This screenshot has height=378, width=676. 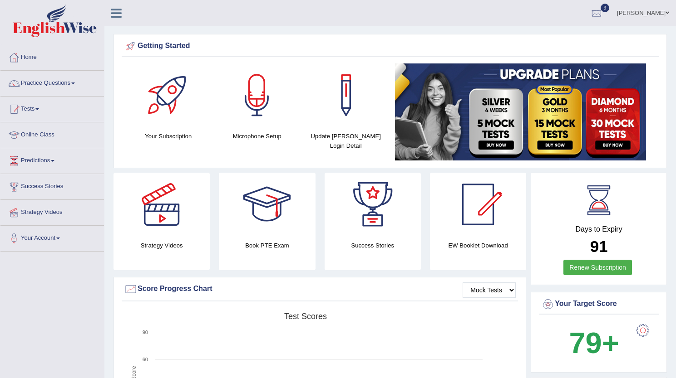 What do you see at coordinates (598, 304) in the screenshot?
I see `div: Your Target Score` at bounding box center [598, 304].